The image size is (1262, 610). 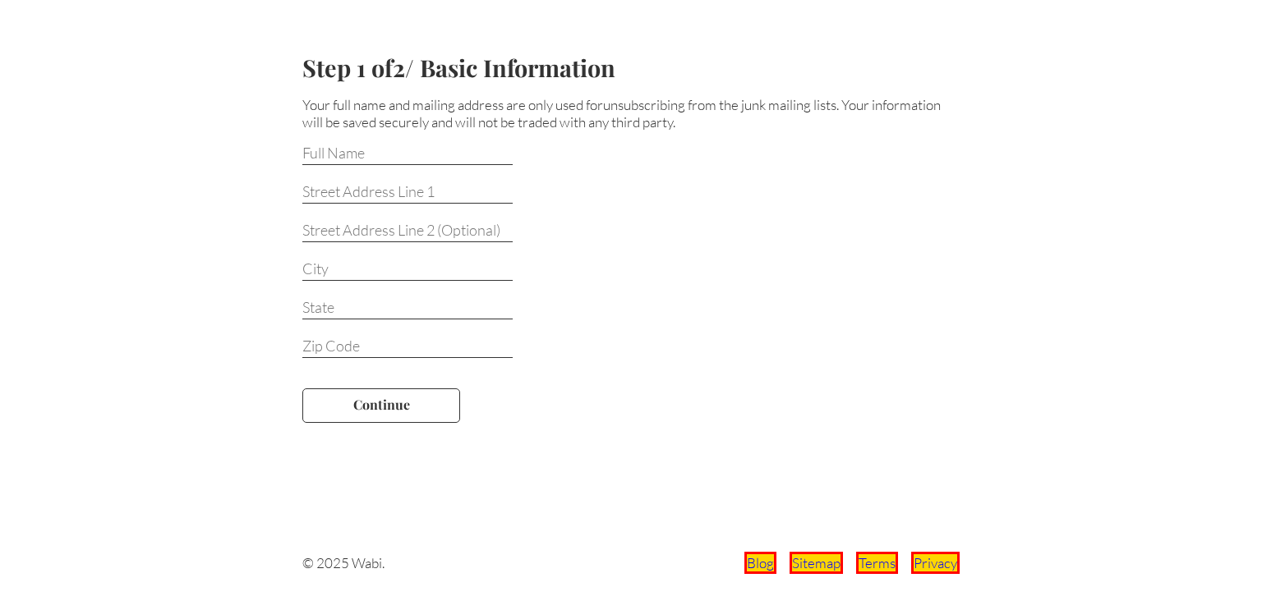 What do you see at coordinates (343, 563) in the screenshot?
I see `span: © 2025 Wabi.` at bounding box center [343, 563].